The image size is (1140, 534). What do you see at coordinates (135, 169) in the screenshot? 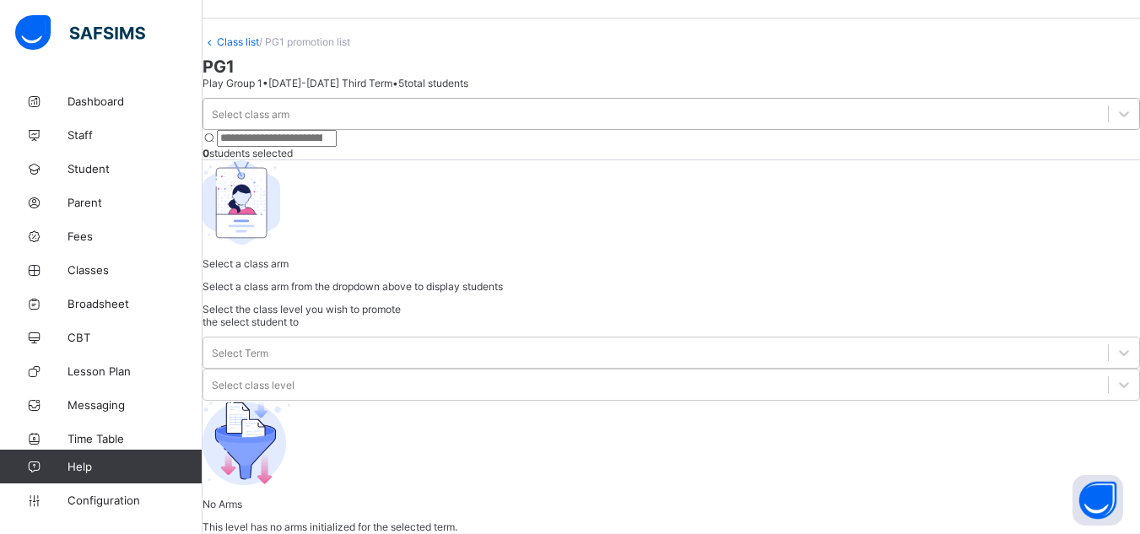
I see `span: Student` at bounding box center [135, 169].